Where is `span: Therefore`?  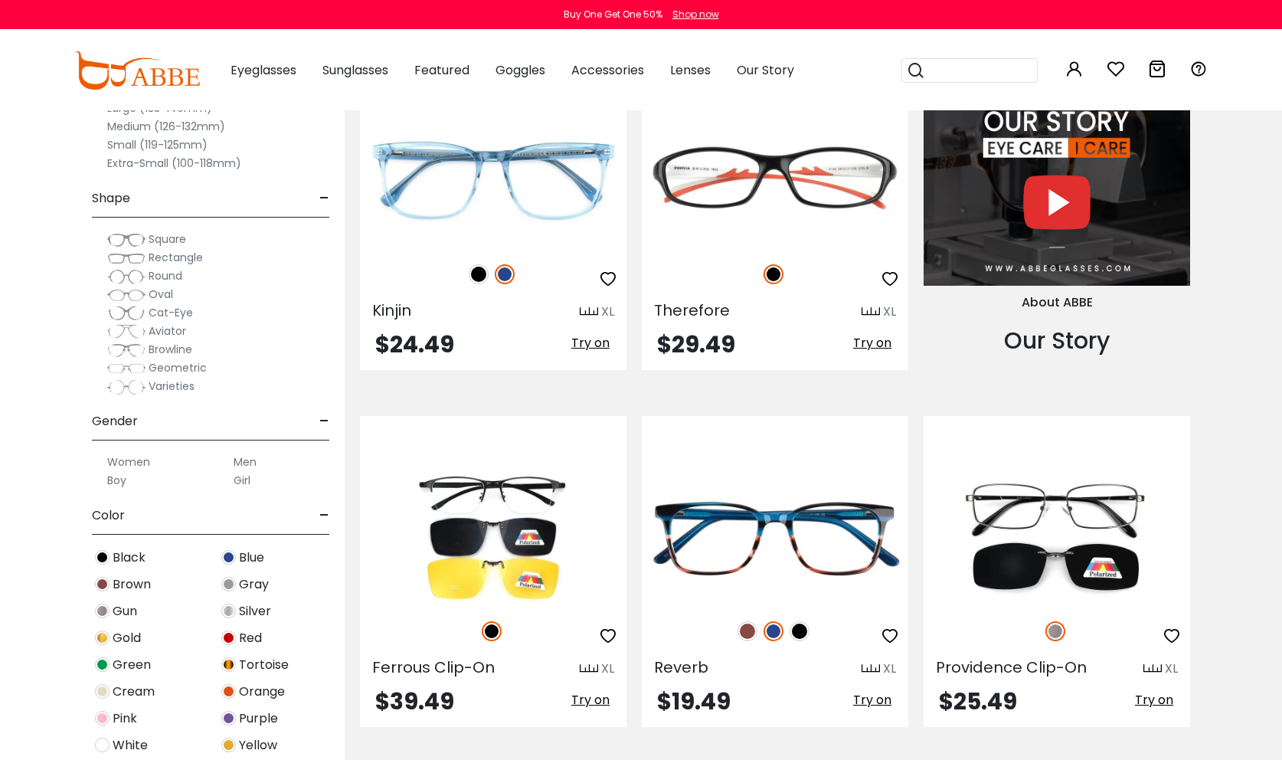 span: Therefore is located at coordinates (691, 310).